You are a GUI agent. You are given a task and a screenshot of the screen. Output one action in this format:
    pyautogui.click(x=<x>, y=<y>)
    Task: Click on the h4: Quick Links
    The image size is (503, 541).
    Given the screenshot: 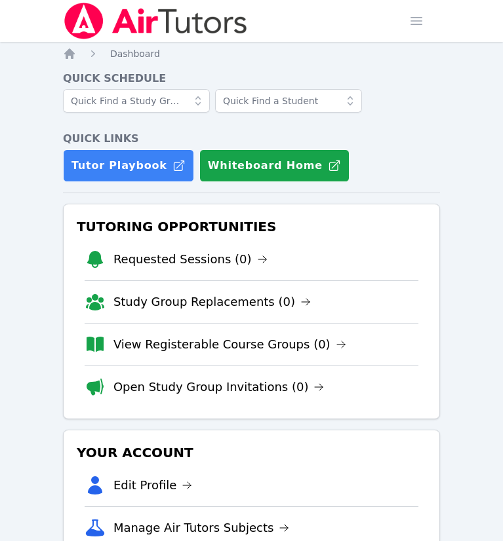 What is the action you would take?
    pyautogui.click(x=251, y=139)
    